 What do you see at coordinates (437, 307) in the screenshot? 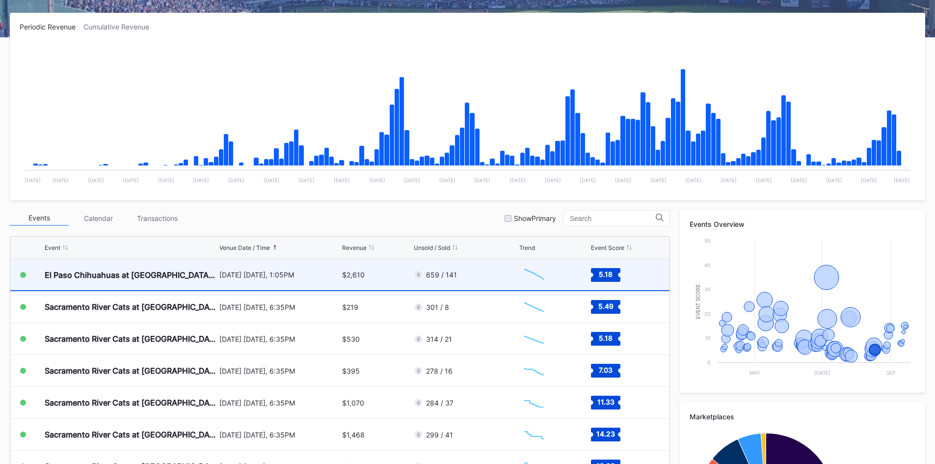
I see `div: 301 / 8` at bounding box center [437, 307].